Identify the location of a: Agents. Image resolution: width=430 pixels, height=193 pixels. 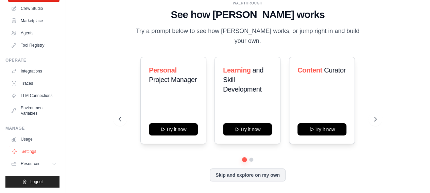
(34, 33).